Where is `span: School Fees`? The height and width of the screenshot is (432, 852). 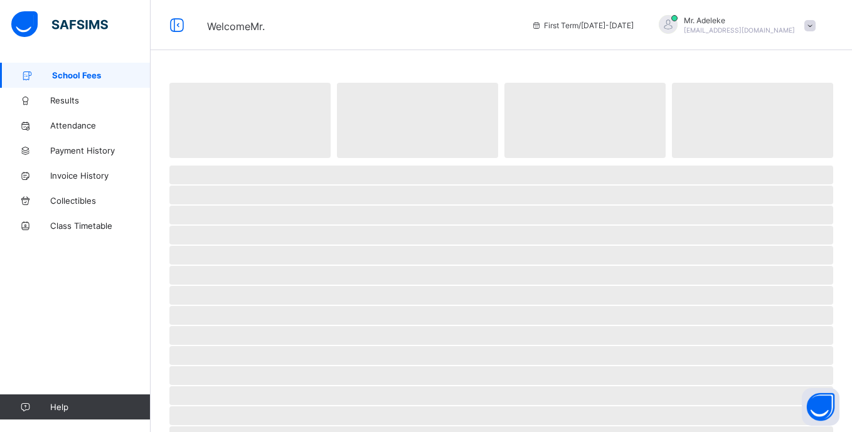
span: School Fees is located at coordinates (101, 75).